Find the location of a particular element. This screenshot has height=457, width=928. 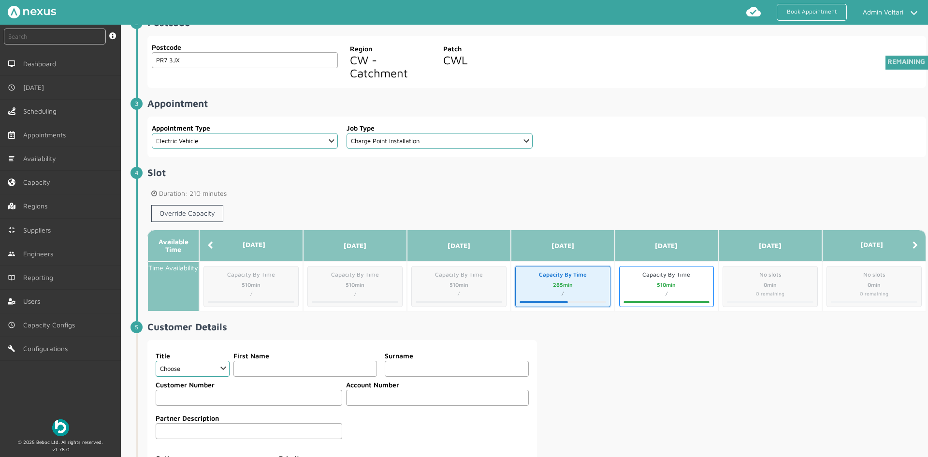

span: Duration: 210 minutes is located at coordinates (536, 193).